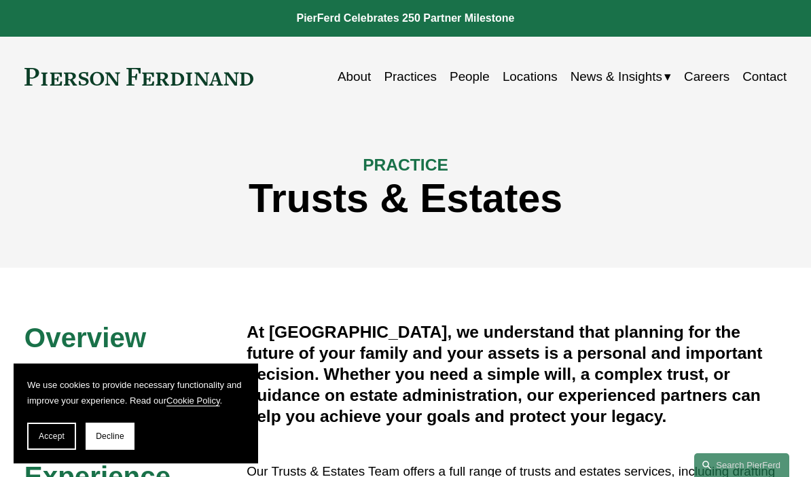 The height and width of the screenshot is (477, 811). What do you see at coordinates (470, 77) in the screenshot?
I see `a: People` at bounding box center [470, 77].